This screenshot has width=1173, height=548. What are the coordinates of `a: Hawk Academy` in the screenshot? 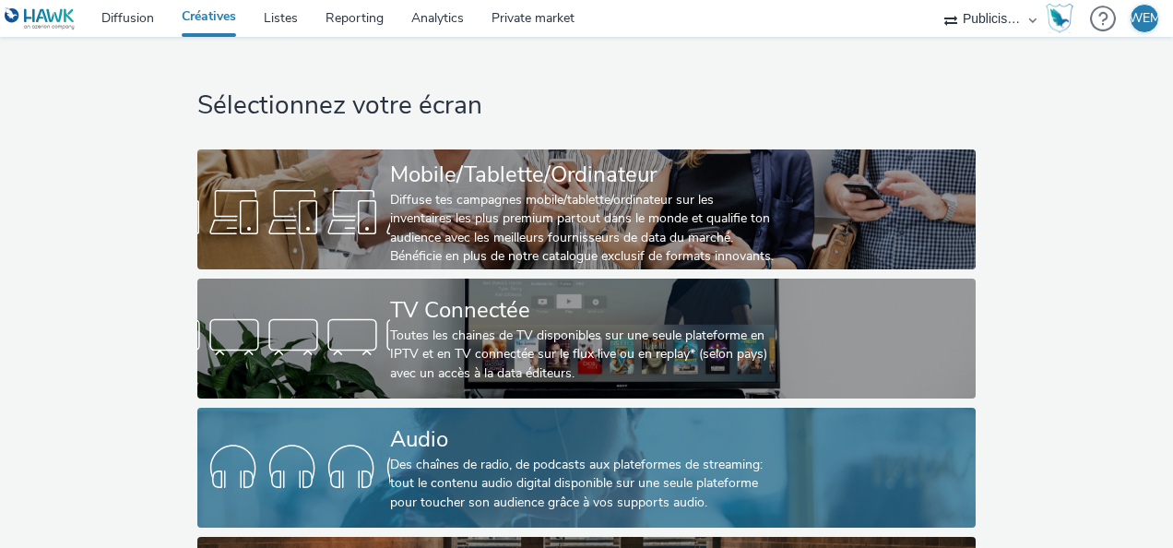 It's located at (1064, 18).